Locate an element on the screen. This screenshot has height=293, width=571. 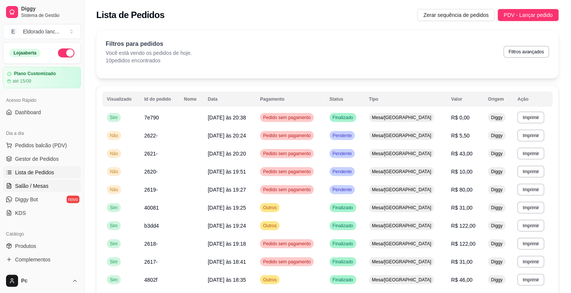
th: Valor is located at coordinates (465, 99).